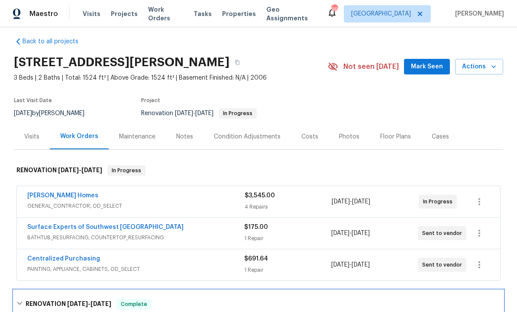 This screenshot has width=517, height=312. I want to click on span: Maestro, so click(44, 14).